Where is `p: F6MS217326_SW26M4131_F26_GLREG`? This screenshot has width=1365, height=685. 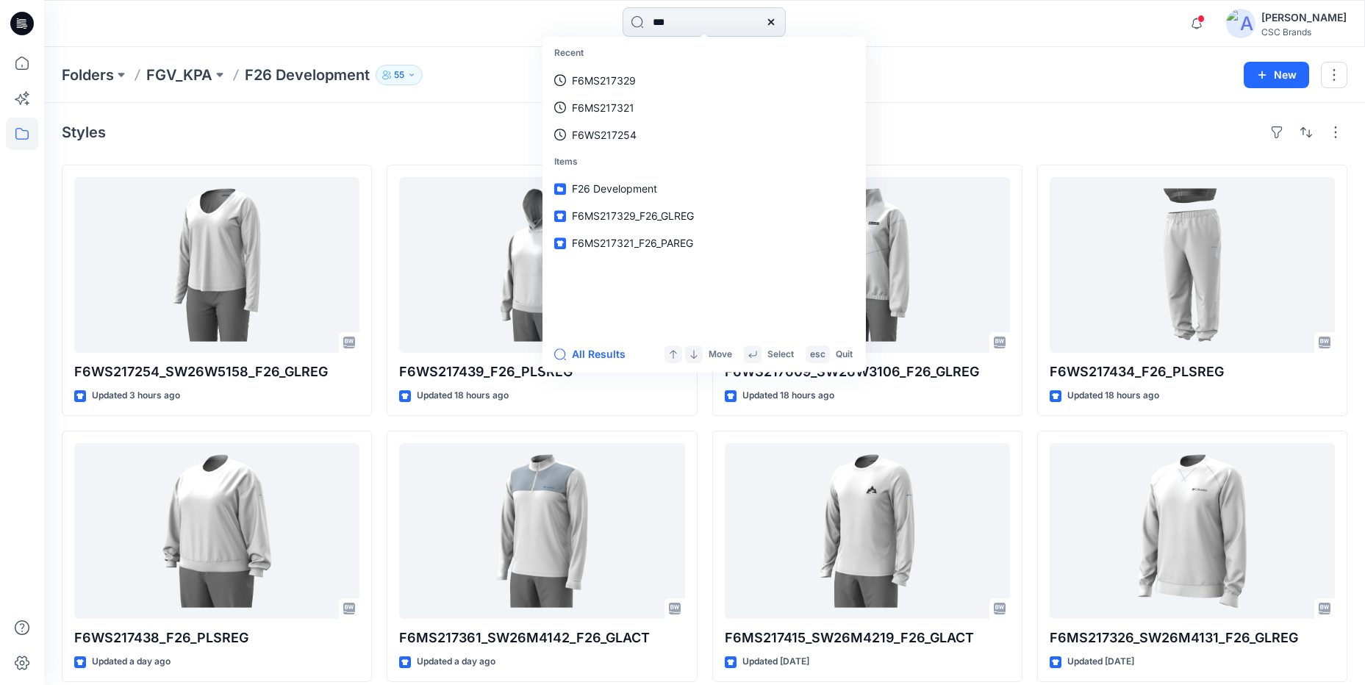 p: F6MS217326_SW26M4131_F26_GLREG is located at coordinates (1192, 638).